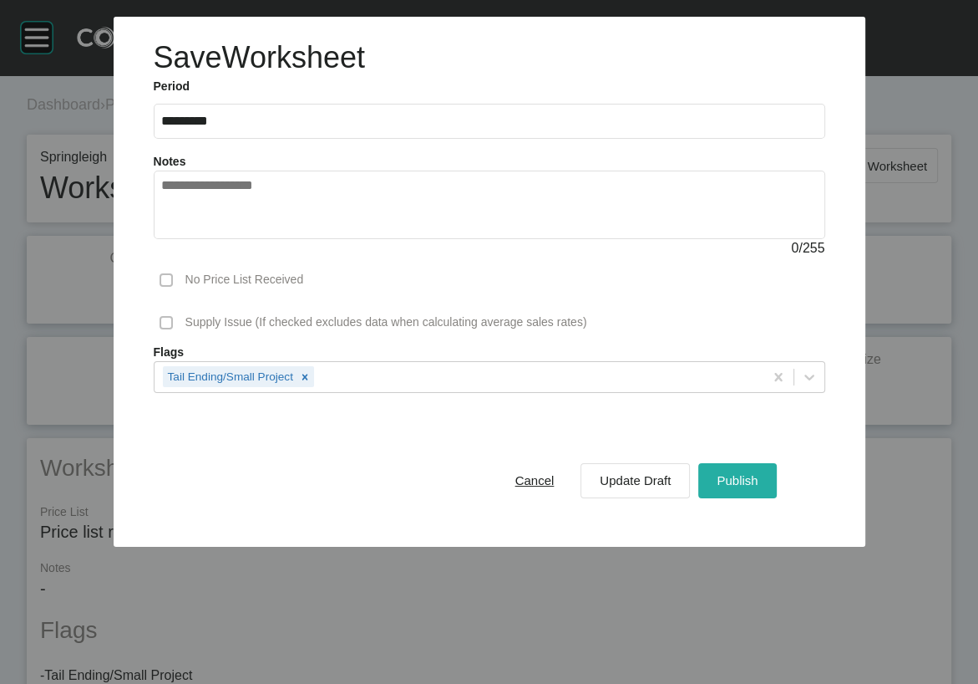 This screenshot has height=684, width=978. Describe the element at coordinates (386, 323) in the screenshot. I see `p: Supply Issue (If checked excludes data when calculating average sales rates)` at that location.